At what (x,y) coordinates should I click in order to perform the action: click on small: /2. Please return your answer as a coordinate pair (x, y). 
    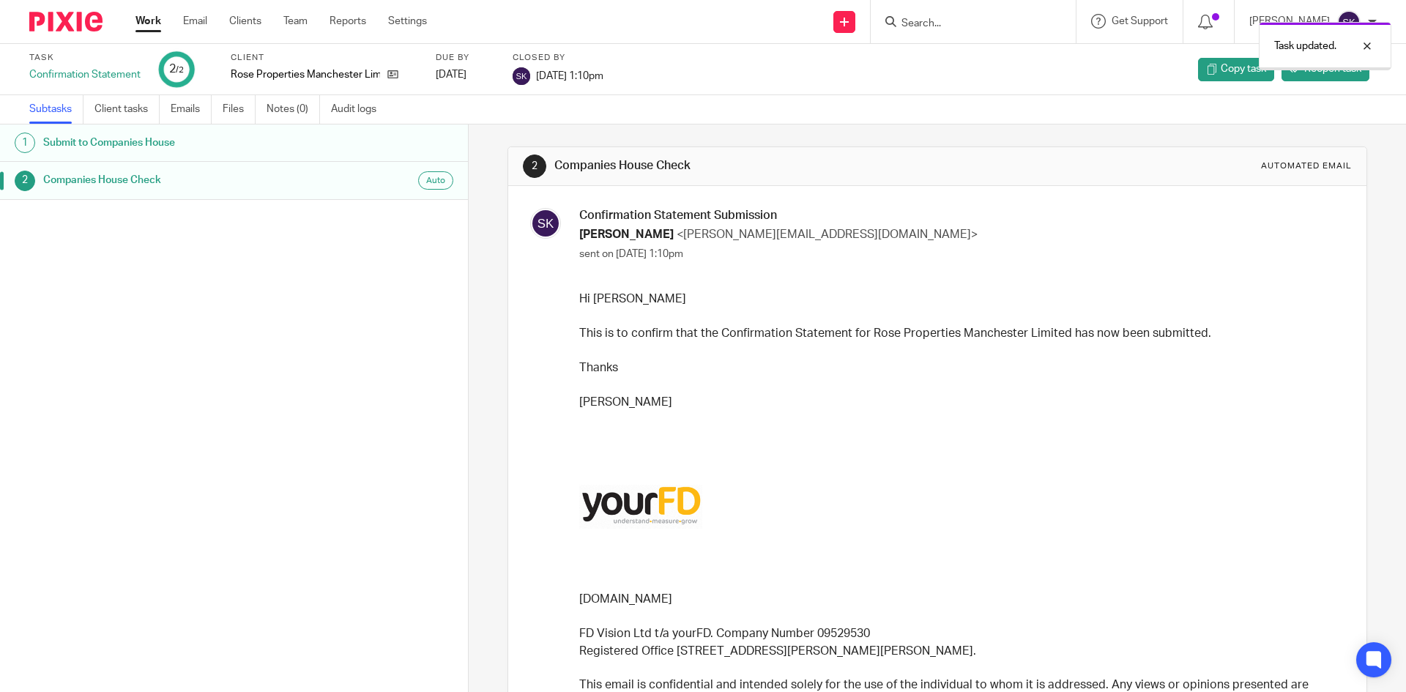
    Looking at the image, I should click on (179, 70).